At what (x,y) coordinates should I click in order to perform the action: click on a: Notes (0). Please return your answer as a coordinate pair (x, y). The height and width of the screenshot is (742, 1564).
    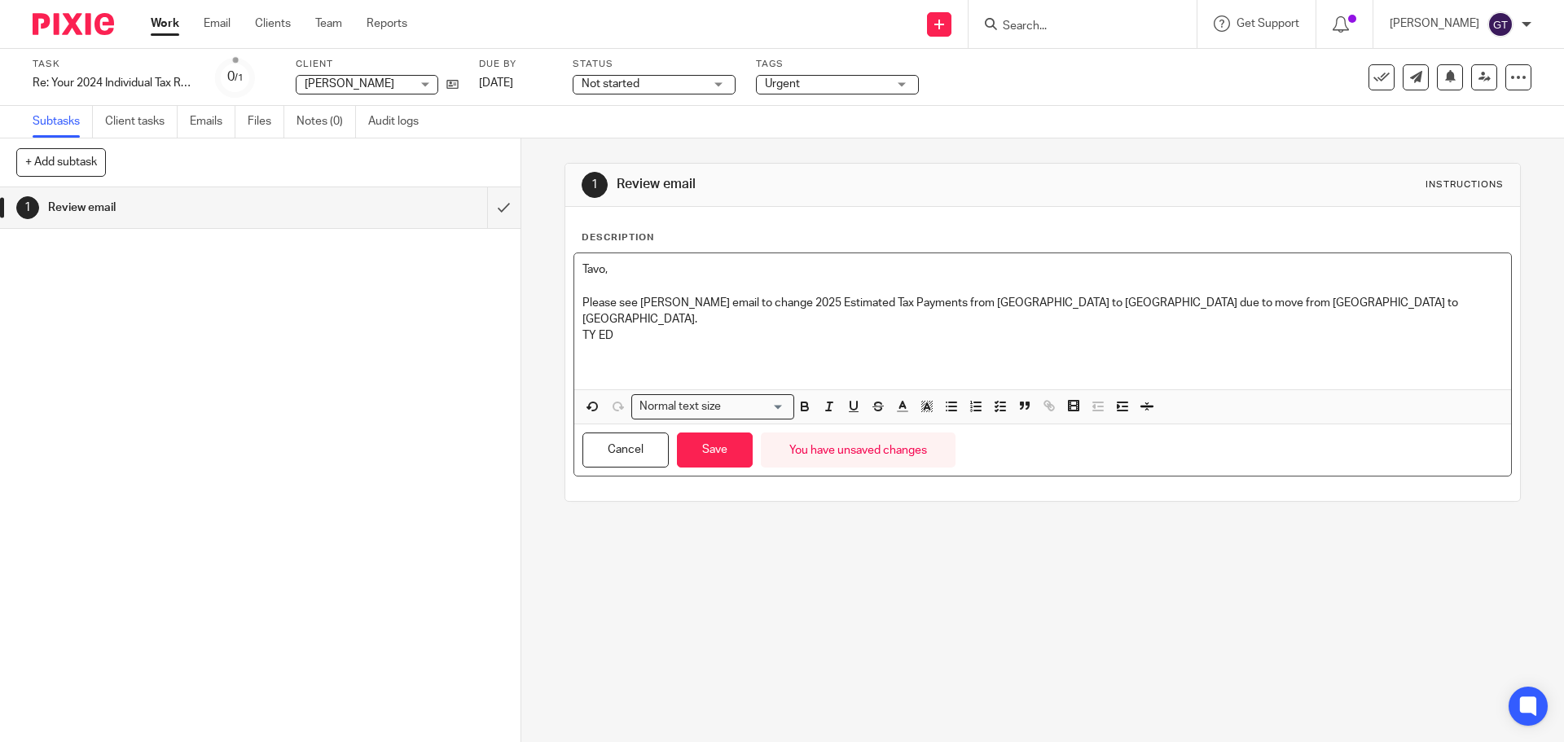
    Looking at the image, I should click on (326, 121).